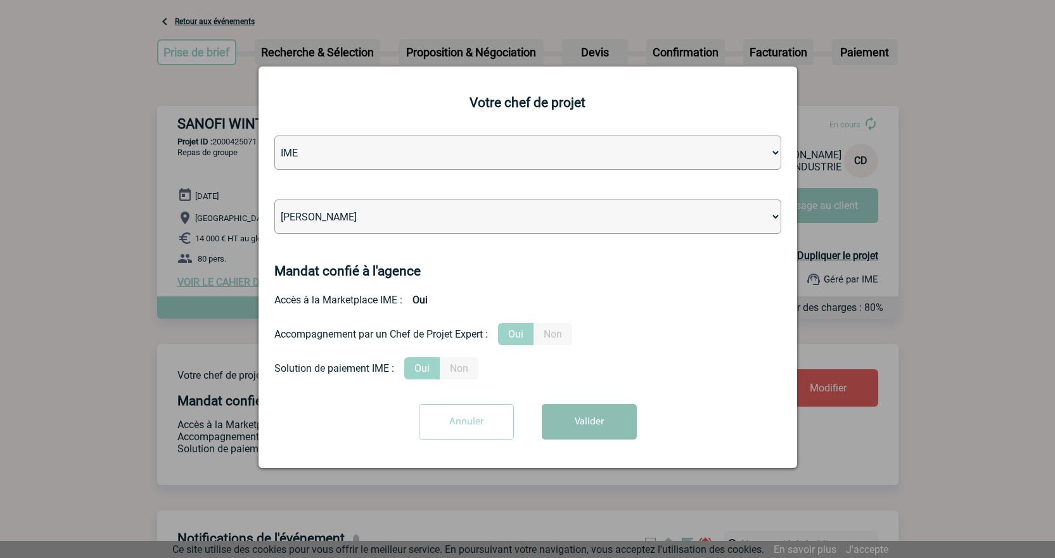  I want to click on h2: Votre chef de projet, so click(528, 103).